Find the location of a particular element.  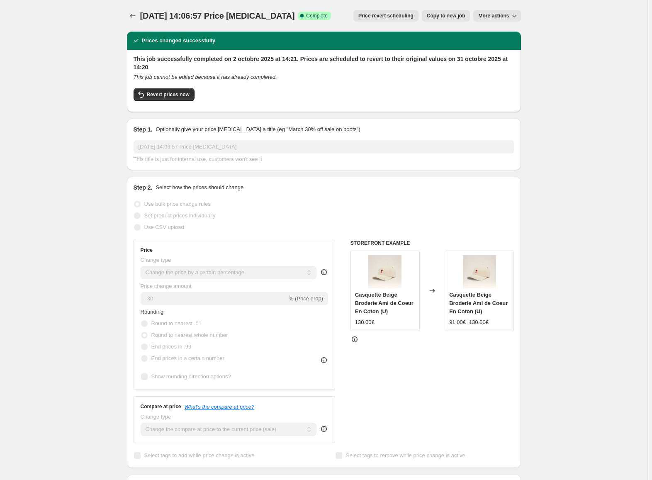

span: Copy to new job is located at coordinates (446, 16).